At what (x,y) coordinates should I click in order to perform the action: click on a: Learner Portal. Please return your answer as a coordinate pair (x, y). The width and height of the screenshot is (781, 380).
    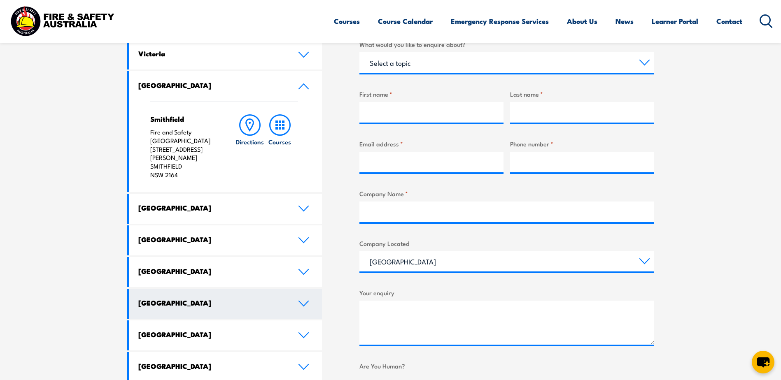
    Looking at the image, I should click on (675, 21).